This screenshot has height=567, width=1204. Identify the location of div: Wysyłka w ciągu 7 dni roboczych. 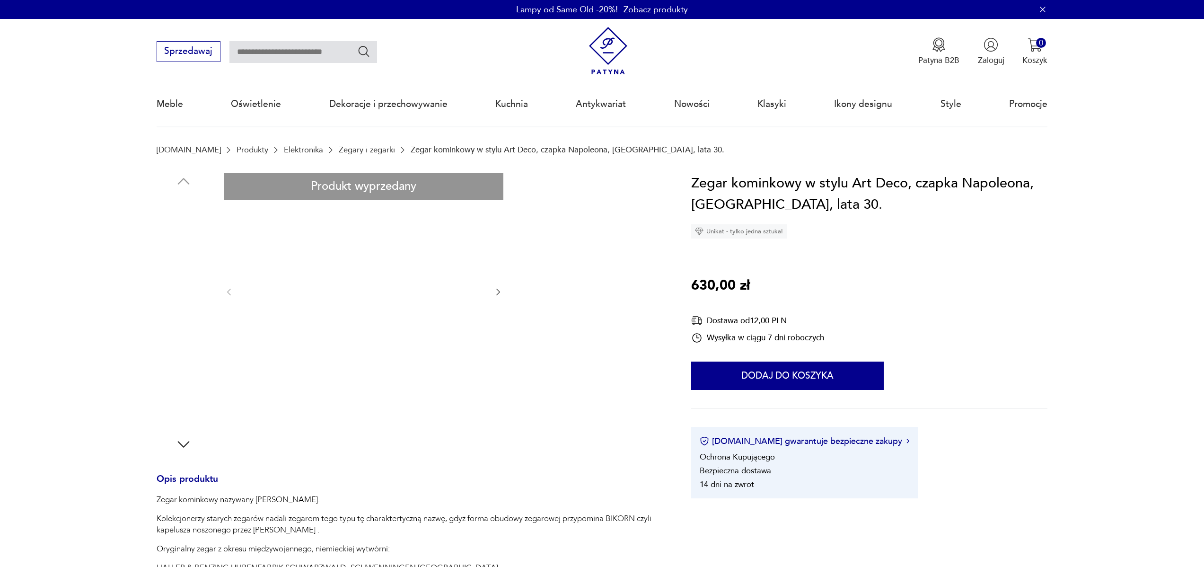
(757, 338).